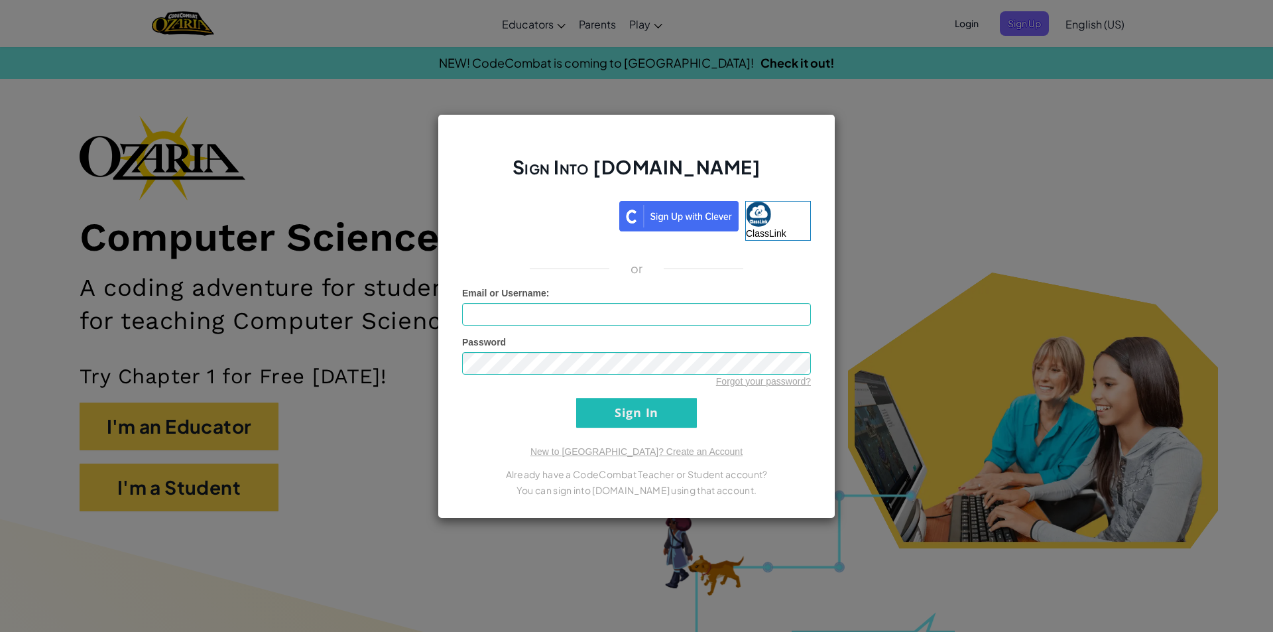 This screenshot has height=632, width=1273. What do you see at coordinates (637, 412) in the screenshot?
I see `input: Sign In` at bounding box center [637, 412].